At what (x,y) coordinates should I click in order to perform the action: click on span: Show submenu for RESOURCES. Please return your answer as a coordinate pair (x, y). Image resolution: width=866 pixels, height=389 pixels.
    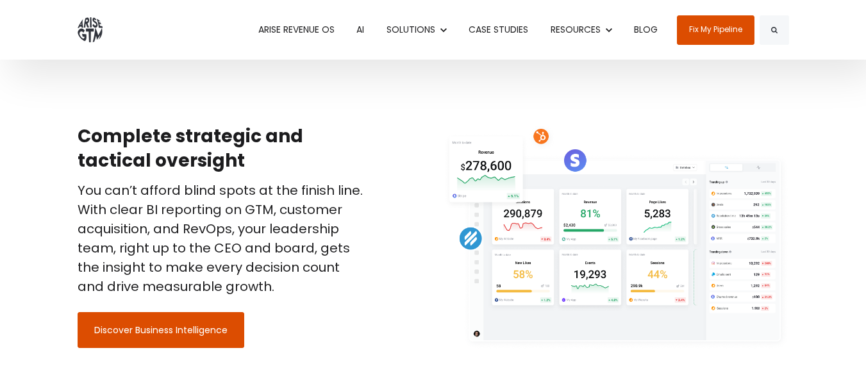
    Looking at the image, I should click on (550, 23).